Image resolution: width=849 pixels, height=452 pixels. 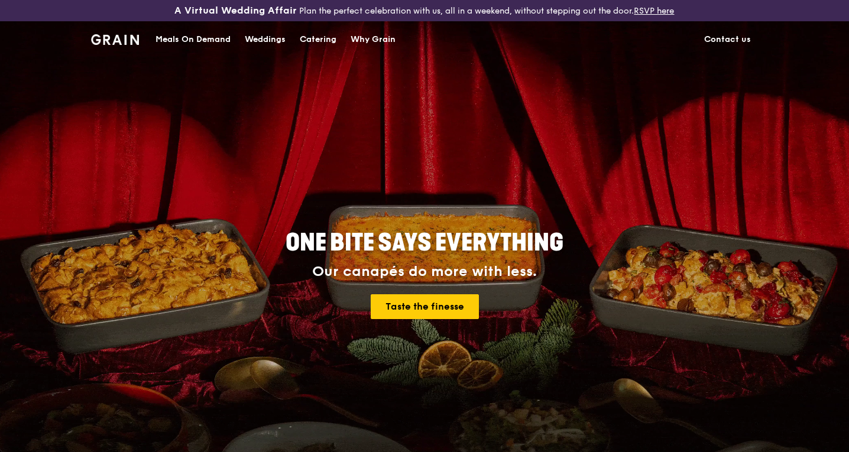 I want to click on img: Grain, so click(x=115, y=40).